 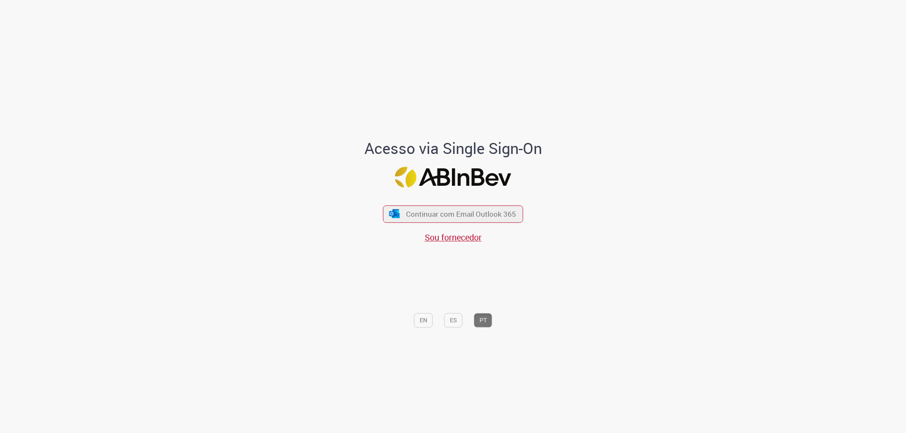 What do you see at coordinates (423, 321) in the screenshot?
I see `button: EN` at bounding box center [423, 321].